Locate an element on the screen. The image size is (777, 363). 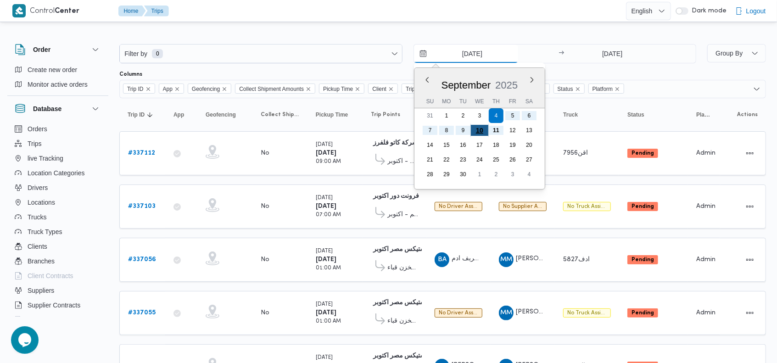
div: Order is located at coordinates (58, 79).